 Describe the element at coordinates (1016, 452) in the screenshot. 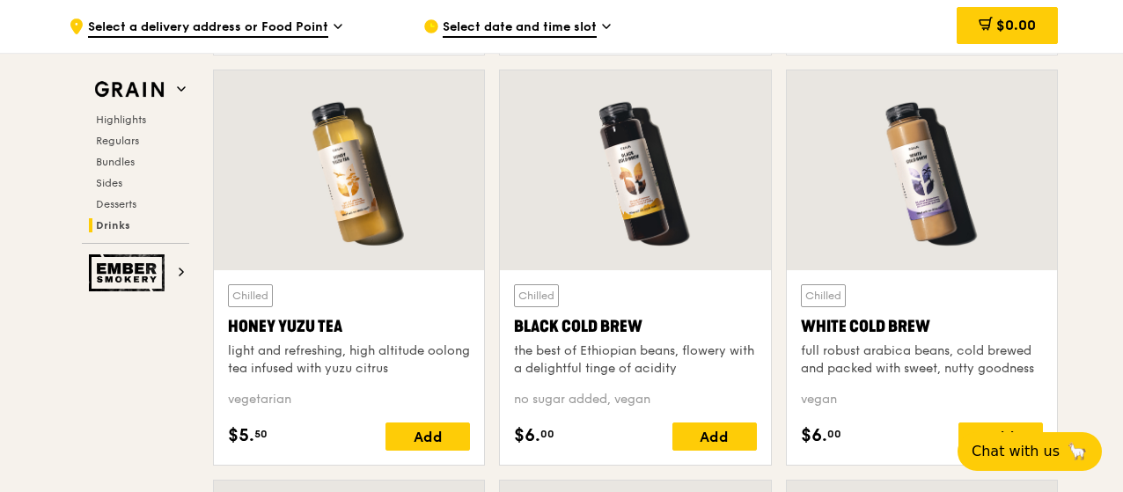

I see `span: Chat with us` at that location.